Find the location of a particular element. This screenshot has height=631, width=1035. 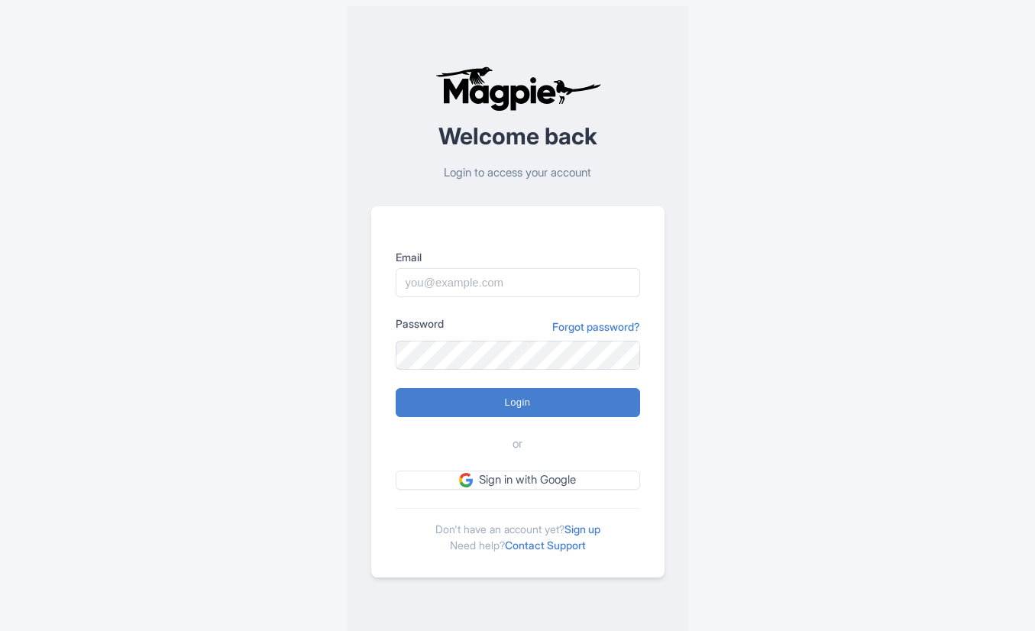

a: Forgot password? is located at coordinates (596, 326).